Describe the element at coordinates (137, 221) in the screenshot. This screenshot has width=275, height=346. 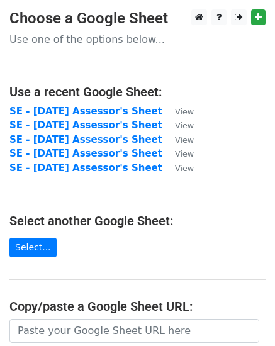
I see `h4: Select another Google Sheet:` at that location.